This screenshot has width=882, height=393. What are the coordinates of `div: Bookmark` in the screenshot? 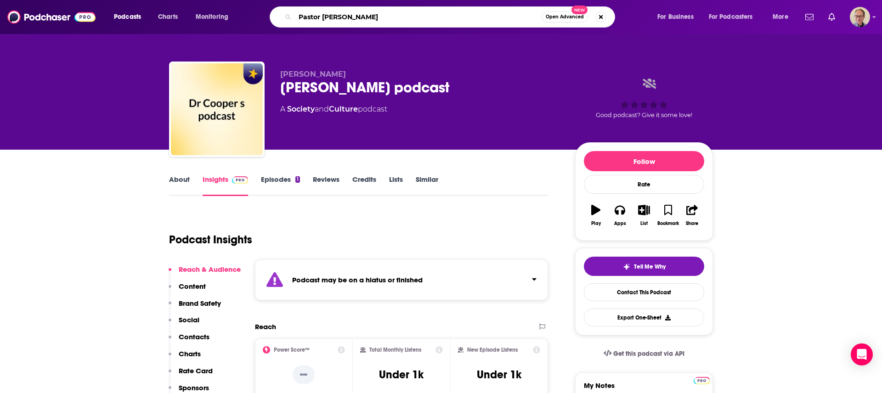 It's located at (668, 224).